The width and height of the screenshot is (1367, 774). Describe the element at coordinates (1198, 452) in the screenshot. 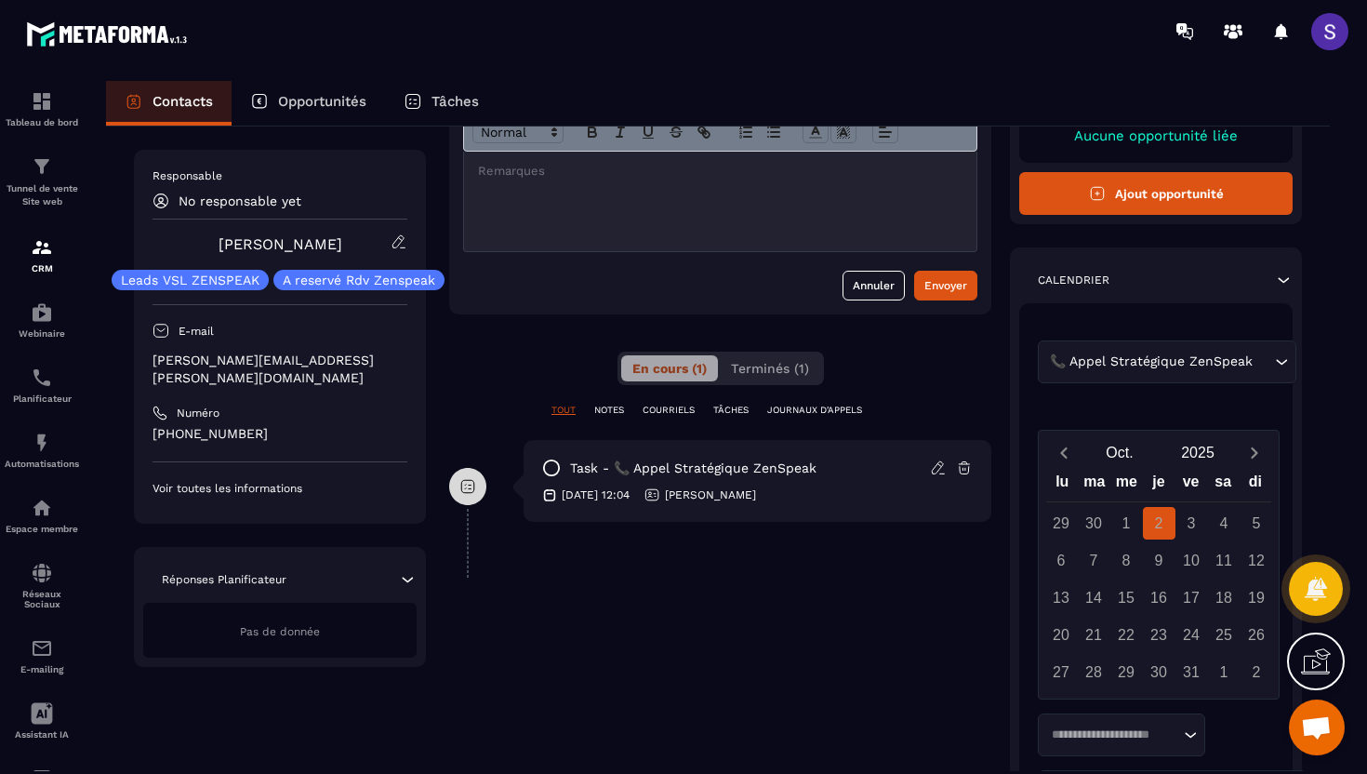

I see `button: Open years overlay` at that location.